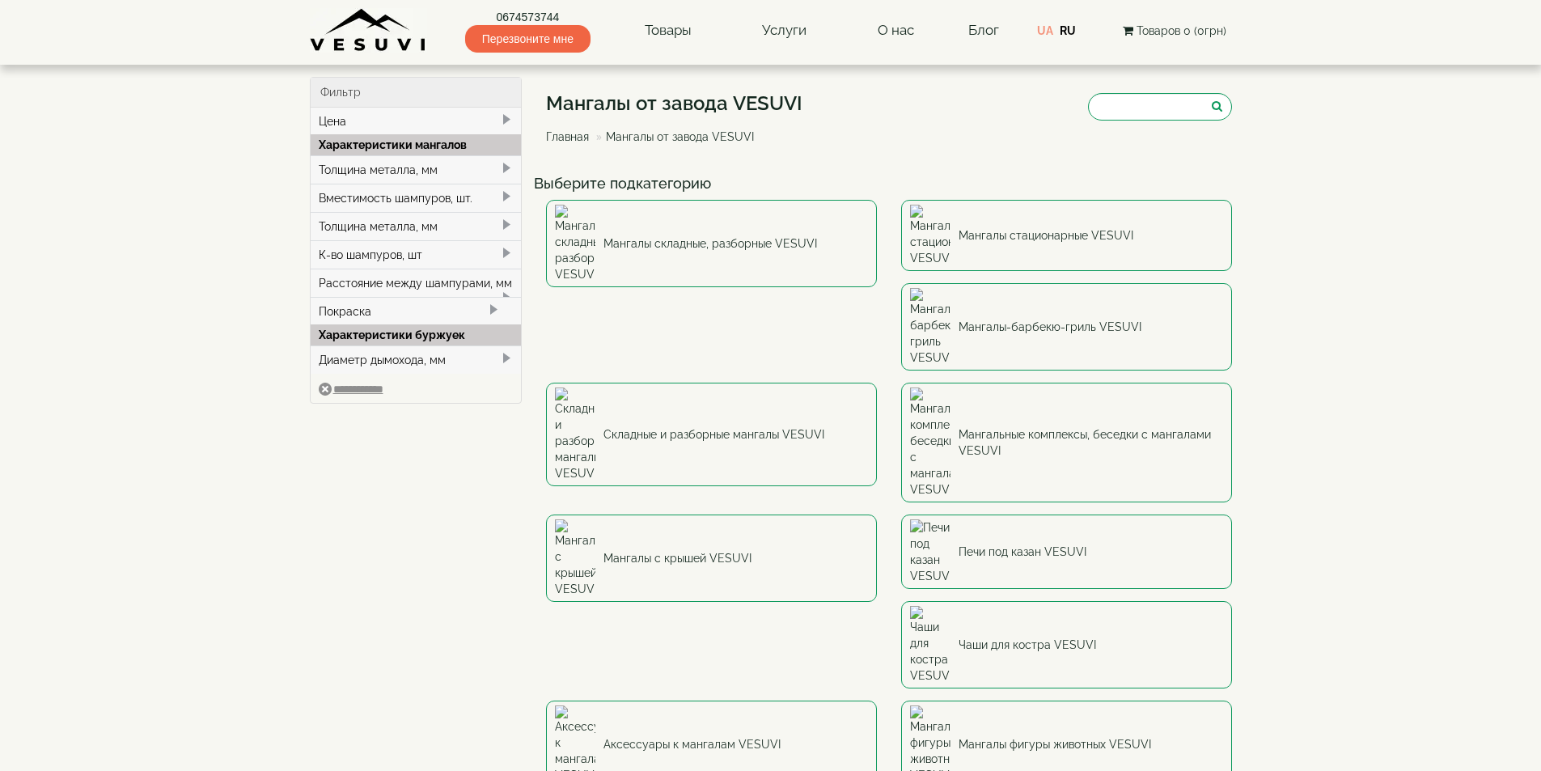  Describe the element at coordinates (567, 137) in the screenshot. I see `a: Главная` at that location.